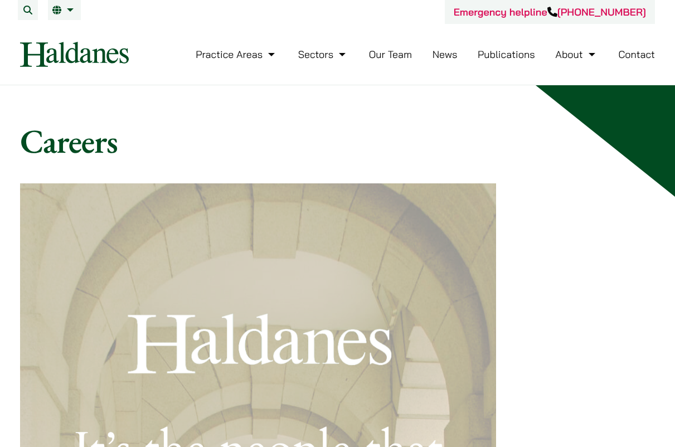 This screenshot has width=675, height=447. Describe the element at coordinates (506, 54) in the screenshot. I see `a: Publications` at that location.